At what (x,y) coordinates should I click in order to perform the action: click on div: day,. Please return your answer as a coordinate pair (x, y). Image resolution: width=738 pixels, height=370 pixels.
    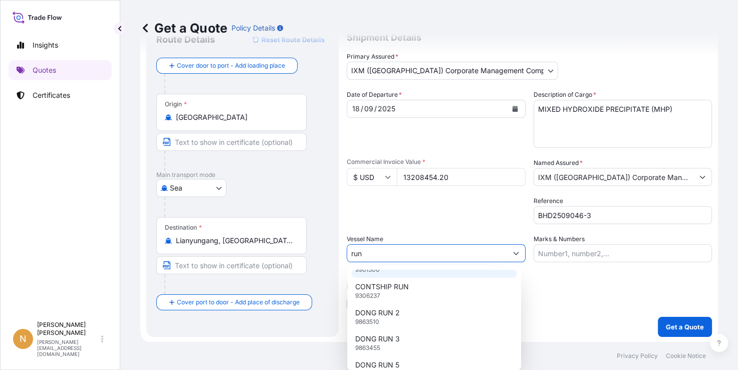
    Looking at the image, I should click on (356, 109).